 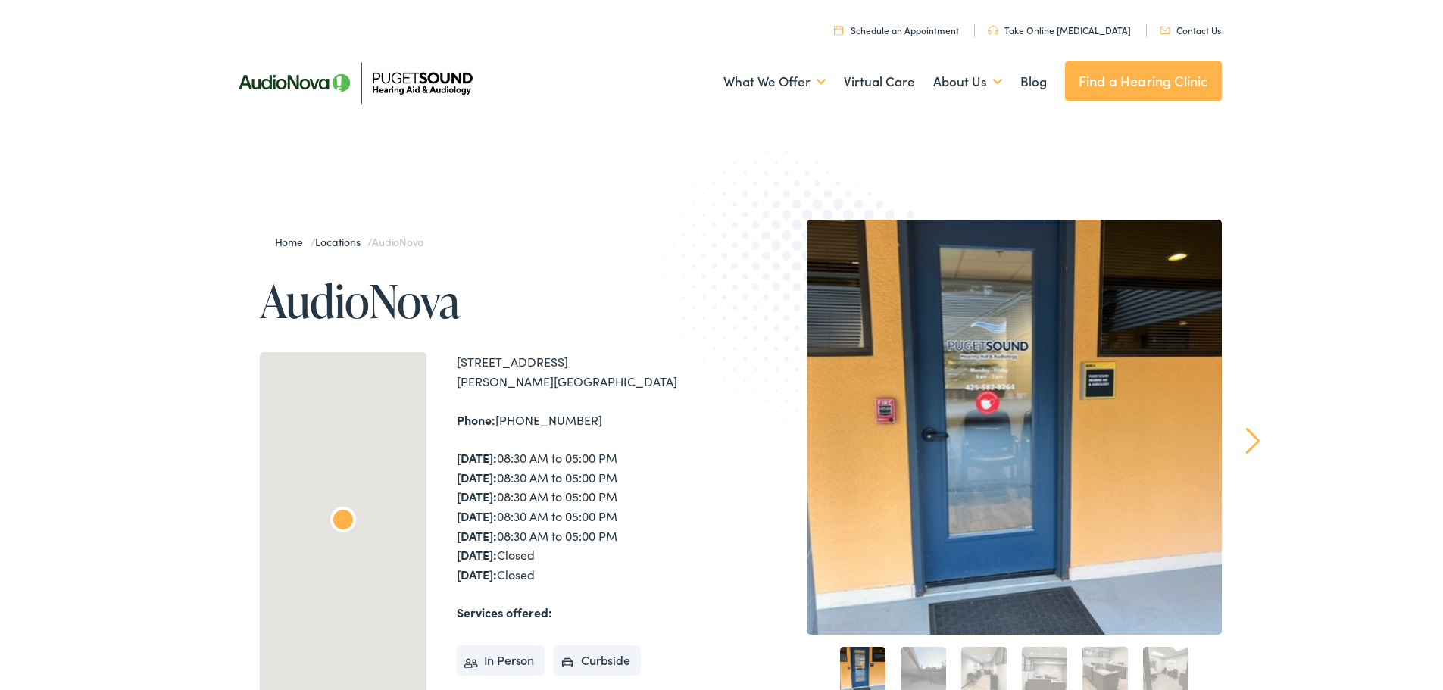 What do you see at coordinates (505, 612) in the screenshot?
I see `strong: Services offered:` at bounding box center [505, 612].